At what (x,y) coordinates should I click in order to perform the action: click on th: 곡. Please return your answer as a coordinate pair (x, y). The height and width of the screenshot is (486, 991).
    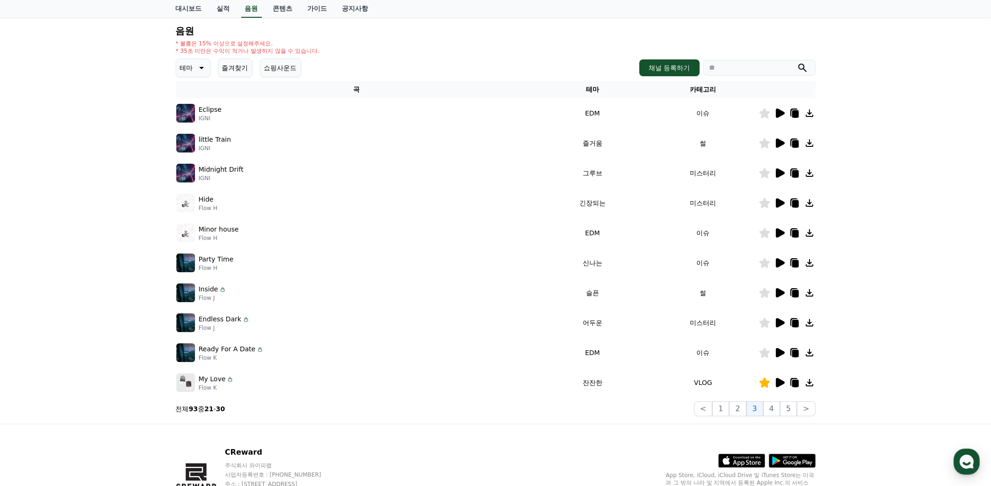
    Looking at the image, I should click on (356, 89).